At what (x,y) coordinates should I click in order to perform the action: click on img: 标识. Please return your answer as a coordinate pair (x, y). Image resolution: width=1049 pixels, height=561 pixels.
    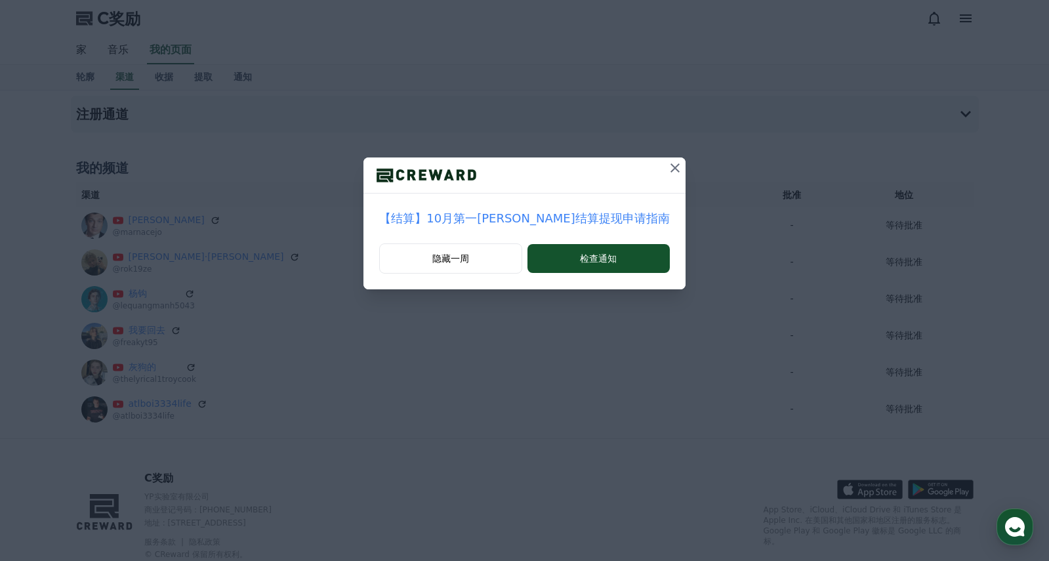
    Looking at the image, I should click on (427, 175).